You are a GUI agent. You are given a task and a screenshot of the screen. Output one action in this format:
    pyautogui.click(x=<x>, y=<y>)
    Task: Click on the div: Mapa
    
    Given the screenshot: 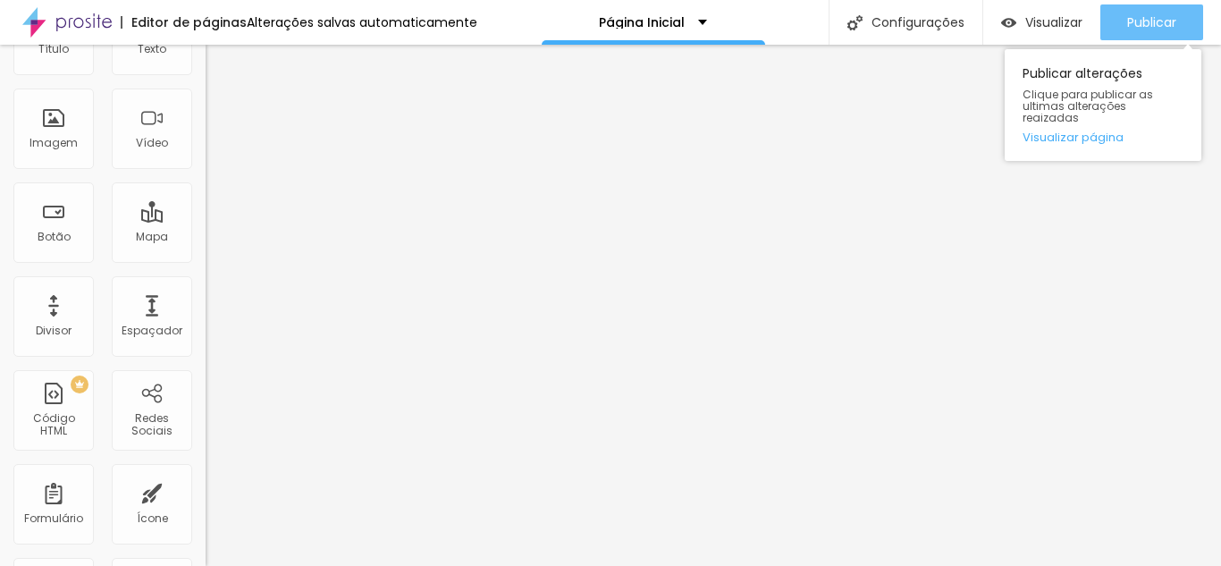 What is the action you would take?
    pyautogui.click(x=152, y=237)
    